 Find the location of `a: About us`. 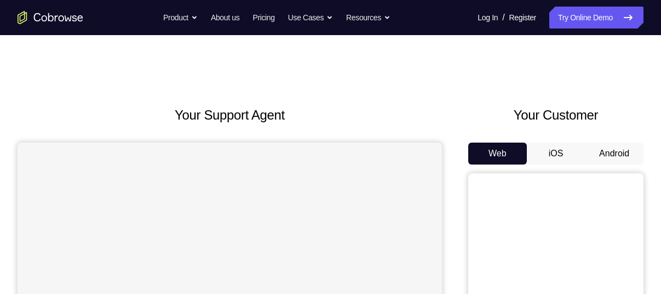

a: About us is located at coordinates (225, 18).